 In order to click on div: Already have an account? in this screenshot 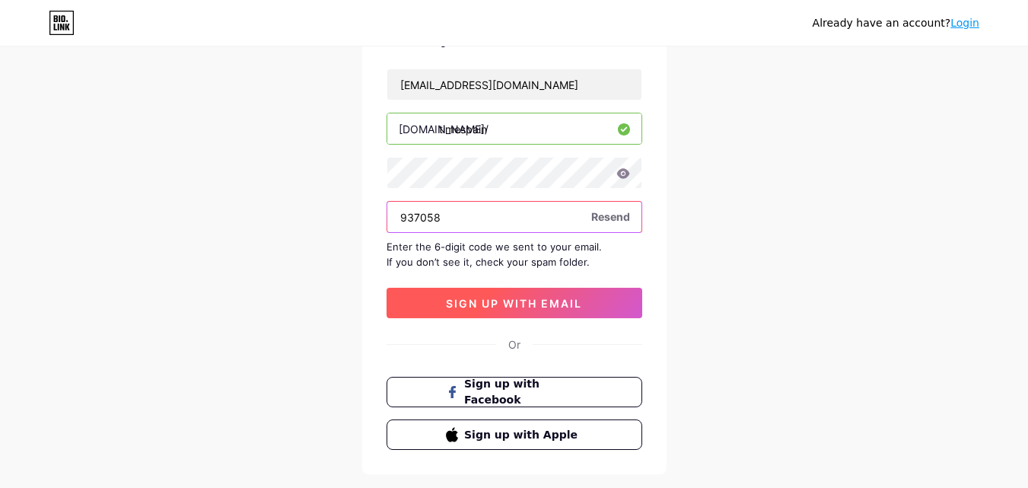, I will do `click(895, 23)`.